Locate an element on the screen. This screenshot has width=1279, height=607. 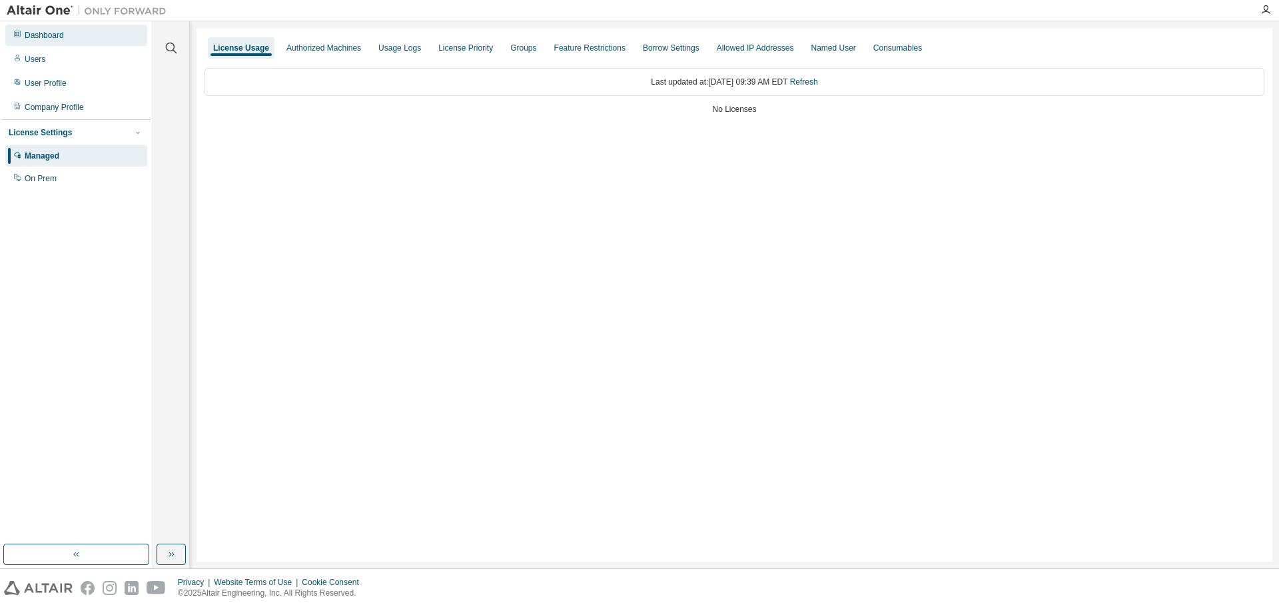
div: Feature Restrictions is located at coordinates (590, 48).